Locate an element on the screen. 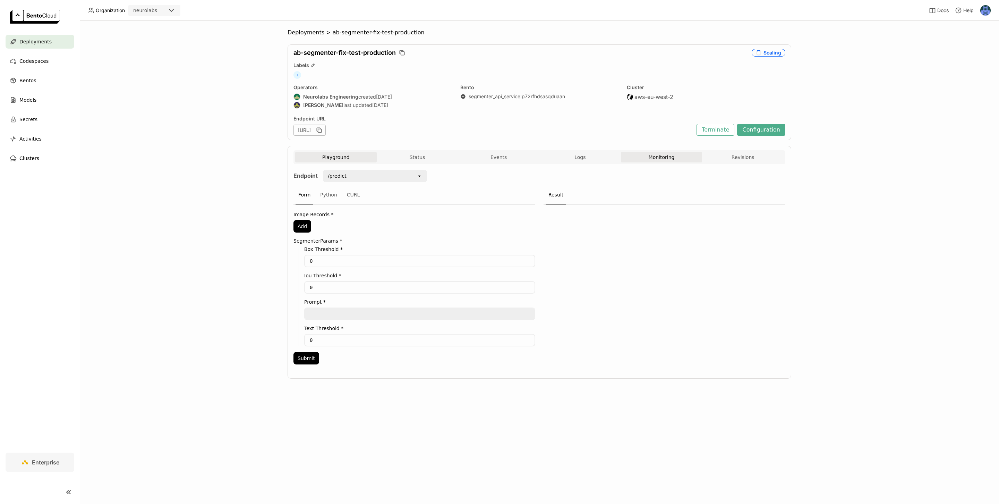  i: loading is located at coordinates (759, 53).